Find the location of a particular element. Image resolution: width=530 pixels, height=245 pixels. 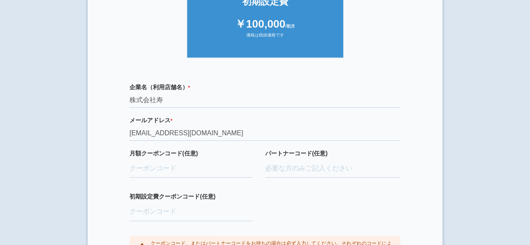

div: 価格は税抜価格です is located at coordinates (265, 39).